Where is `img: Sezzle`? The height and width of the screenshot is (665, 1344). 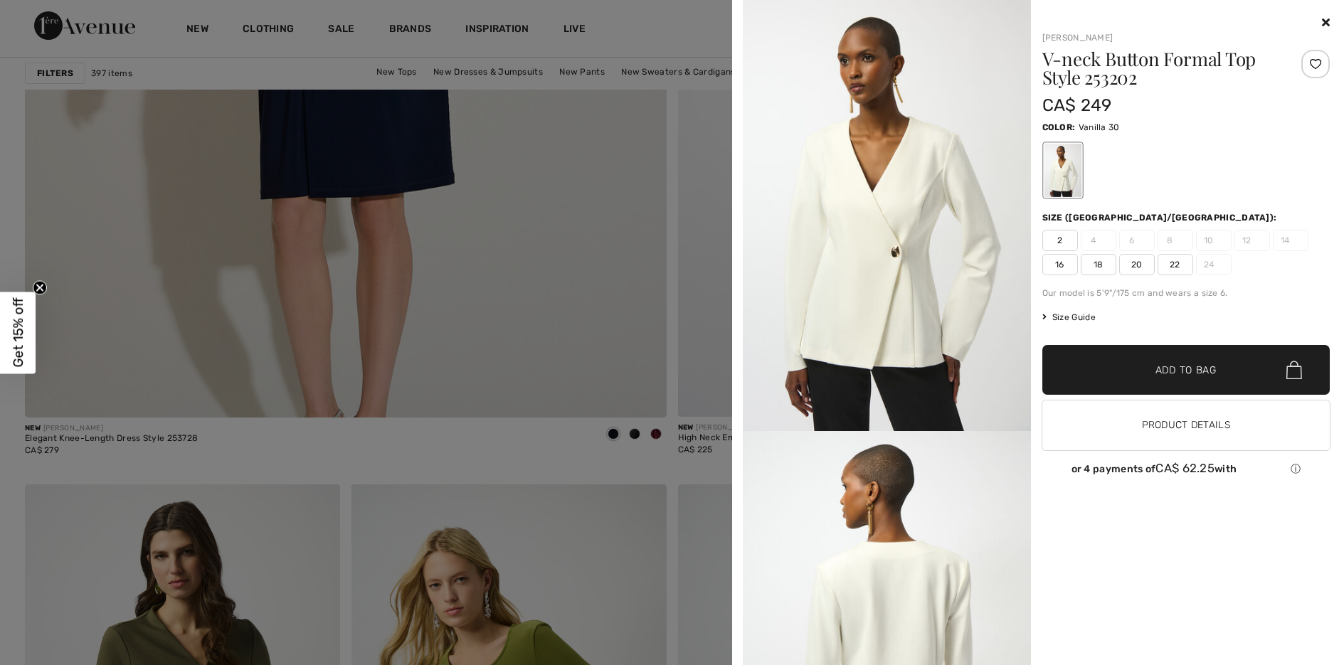 img: Sezzle is located at coordinates (1262, 469).